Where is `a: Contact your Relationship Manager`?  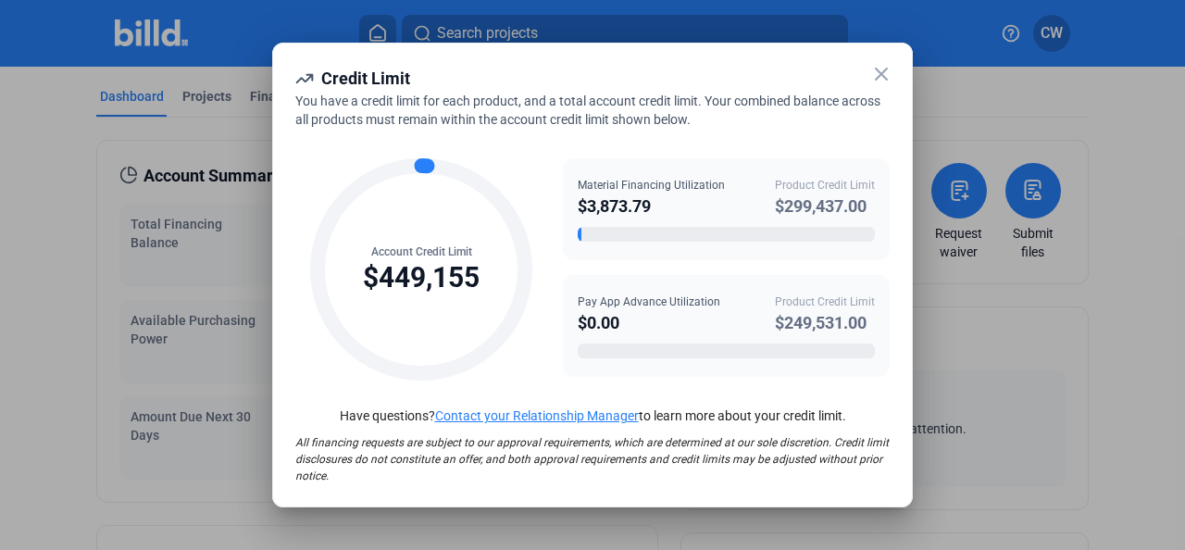
a: Contact your Relationship Manager is located at coordinates (537, 416).